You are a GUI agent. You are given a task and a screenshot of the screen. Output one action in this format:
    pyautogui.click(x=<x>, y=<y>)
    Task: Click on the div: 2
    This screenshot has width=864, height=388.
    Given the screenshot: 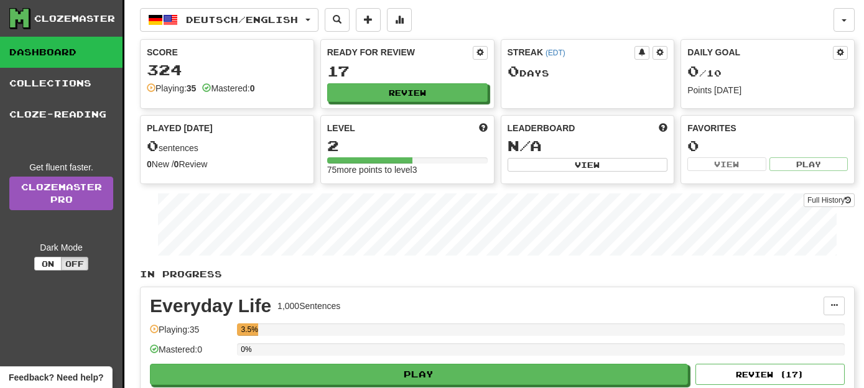 What is the action you would take?
    pyautogui.click(x=408, y=146)
    